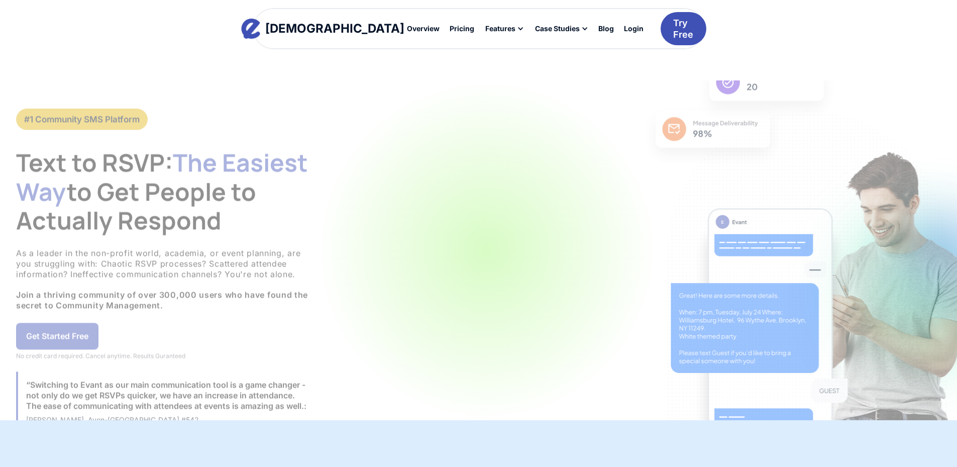 The image size is (957, 467). Describe the element at coordinates (322, 29) in the screenshot. I see `a: home` at that location.